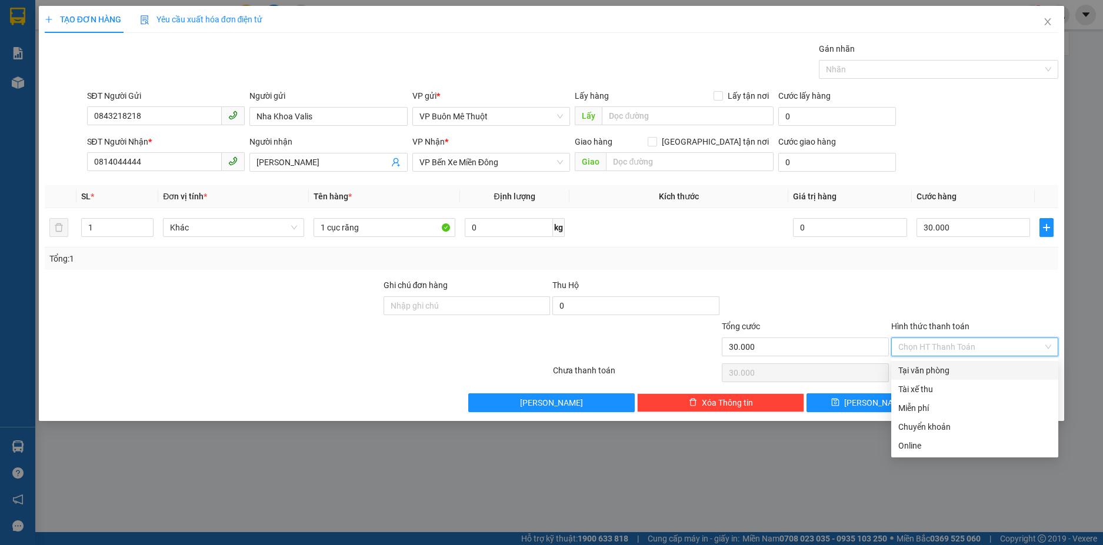 Image resolution: width=1103 pixels, height=545 pixels. I want to click on div: Tại văn phòng, so click(974, 371).